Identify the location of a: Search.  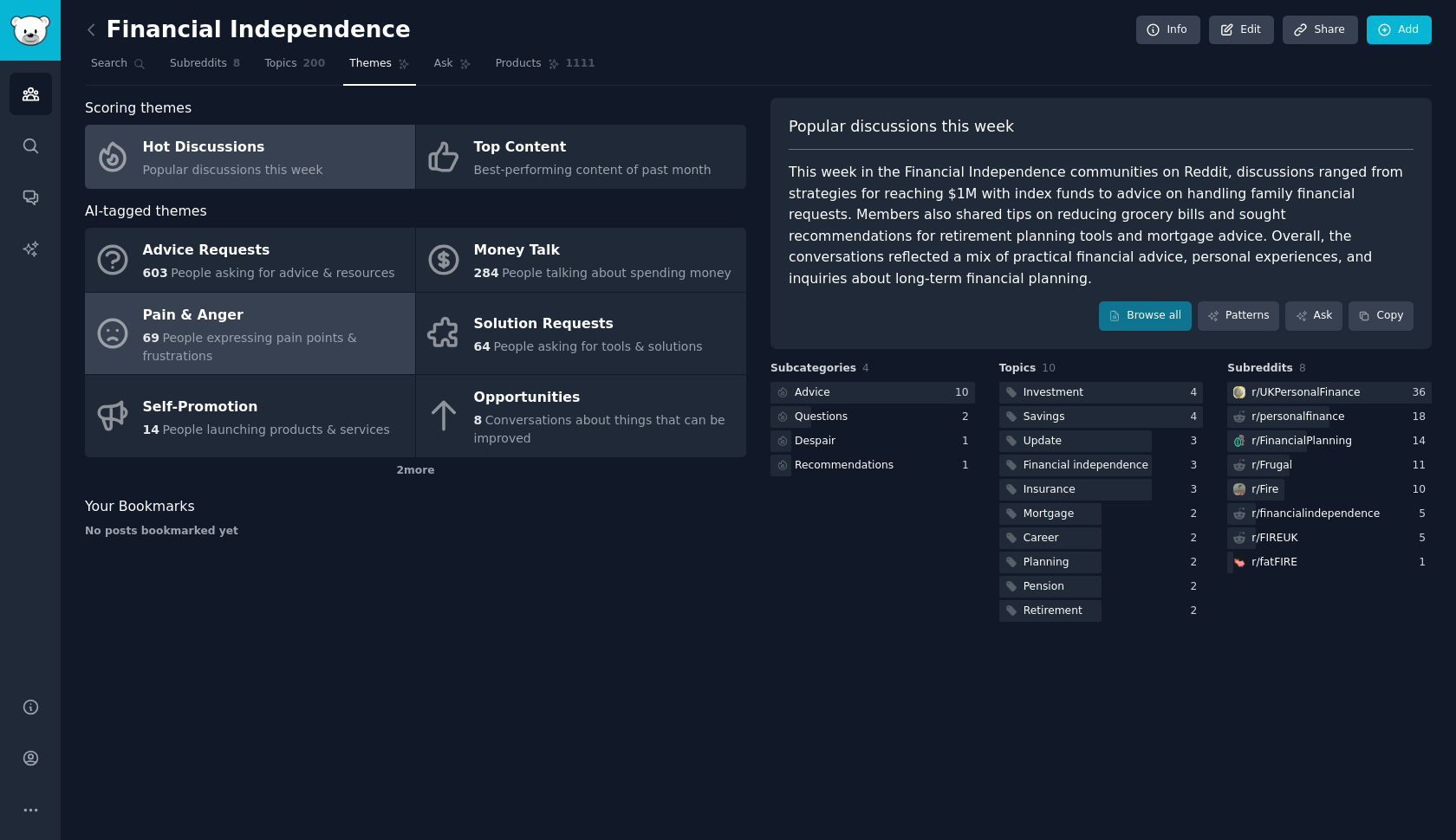
(118, 67).